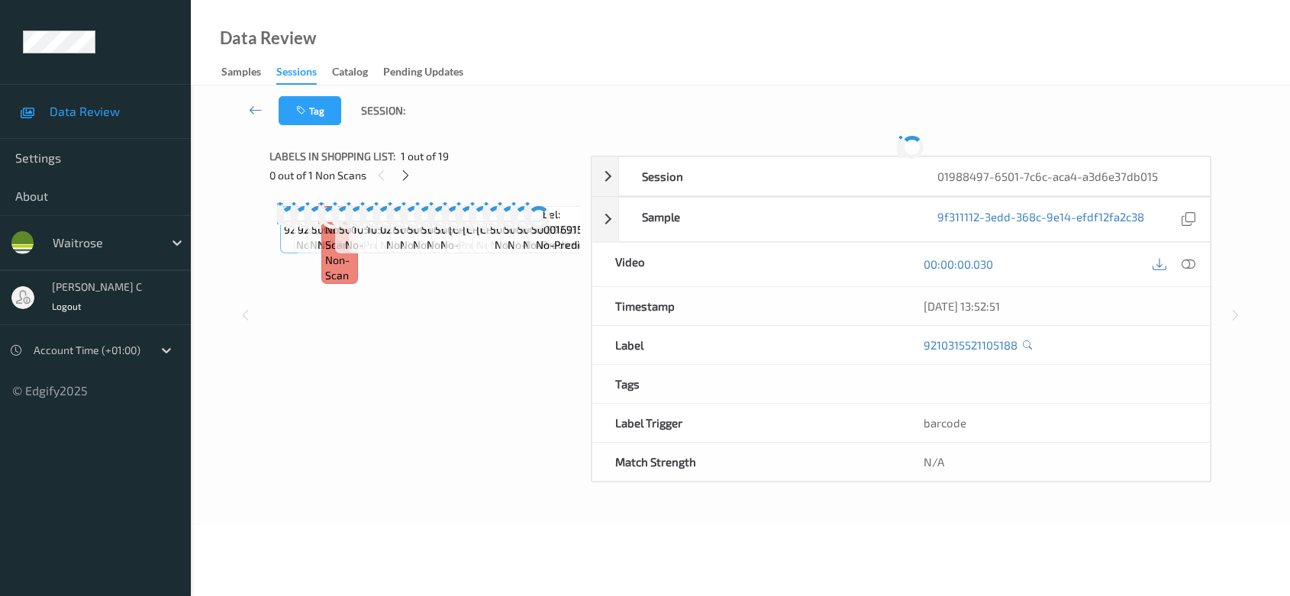 This screenshot has height=596, width=1290. What do you see at coordinates (424, 175) in the screenshot?
I see `div: 0 out of 1 Non Scans` at bounding box center [424, 175].